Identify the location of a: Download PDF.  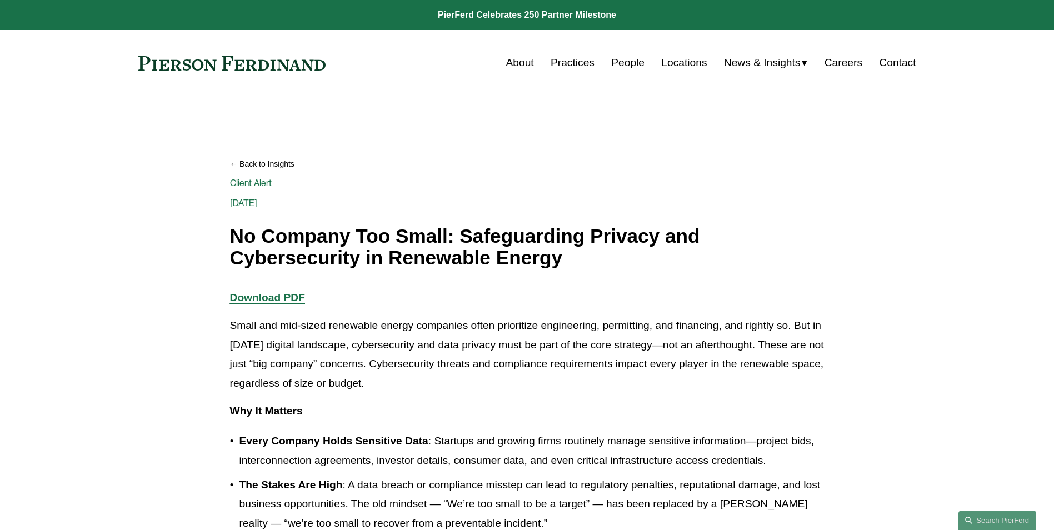
(267, 297).